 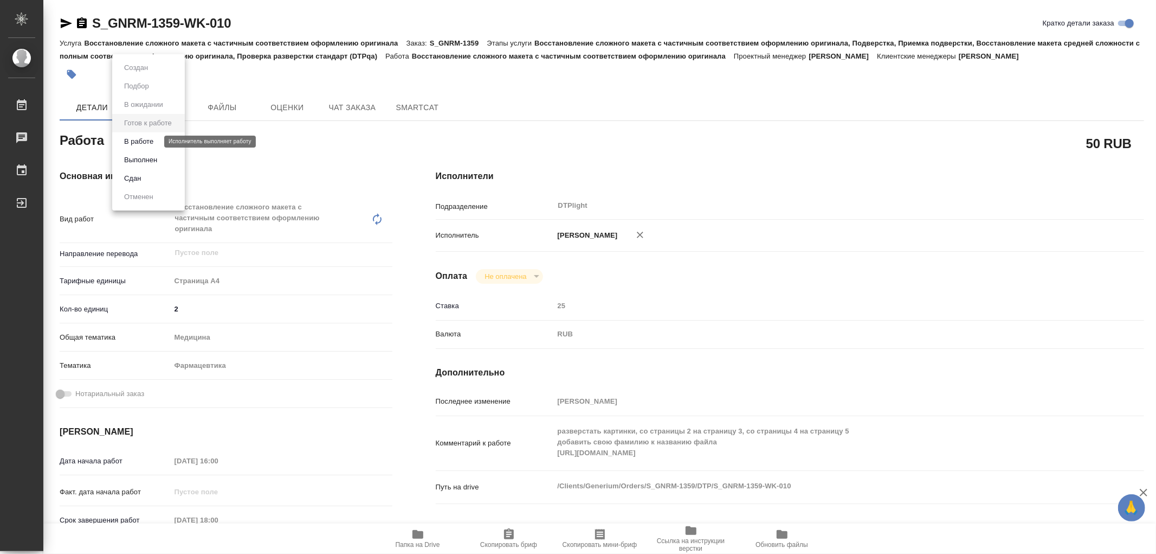 What do you see at coordinates (144, 105) in the screenshot?
I see `button: В ожидании` at bounding box center [144, 105].